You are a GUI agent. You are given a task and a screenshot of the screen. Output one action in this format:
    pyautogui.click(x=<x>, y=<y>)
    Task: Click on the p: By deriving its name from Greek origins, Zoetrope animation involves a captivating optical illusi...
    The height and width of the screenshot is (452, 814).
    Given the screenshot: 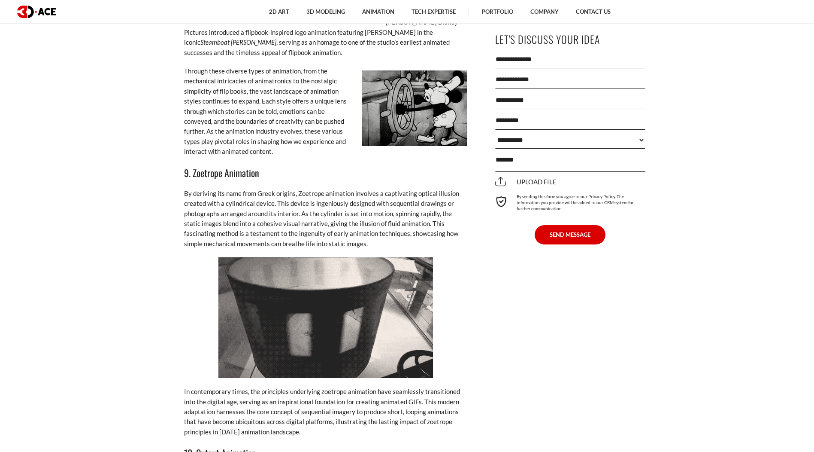 What is the action you would take?
    pyautogui.click(x=326, y=218)
    